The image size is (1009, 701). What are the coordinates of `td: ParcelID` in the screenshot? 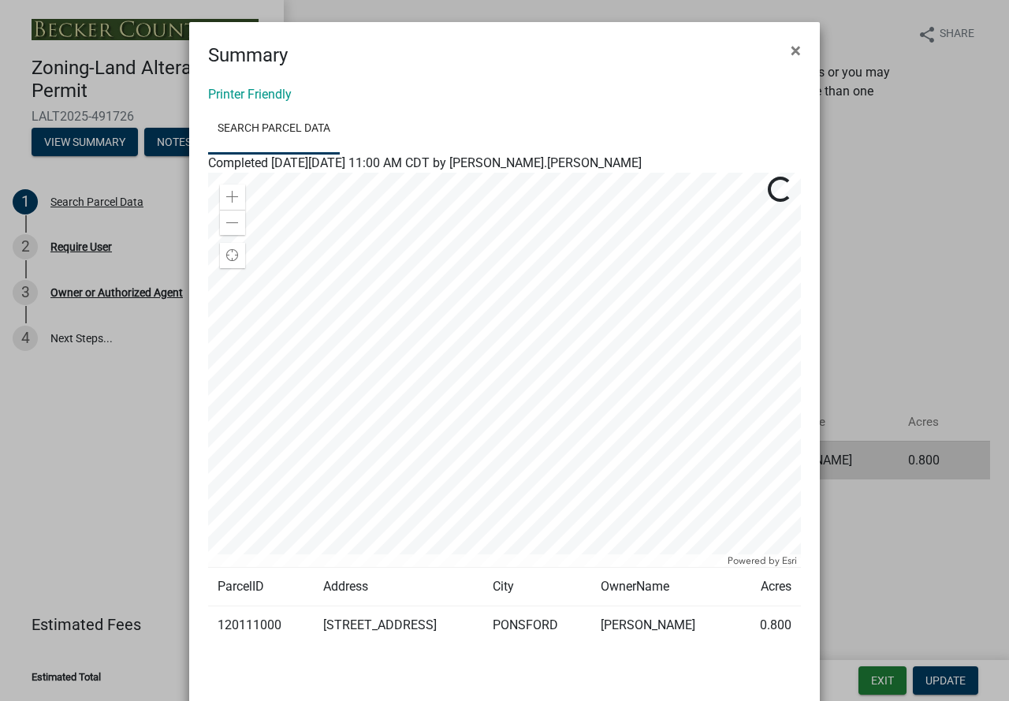 It's located at (261, 586).